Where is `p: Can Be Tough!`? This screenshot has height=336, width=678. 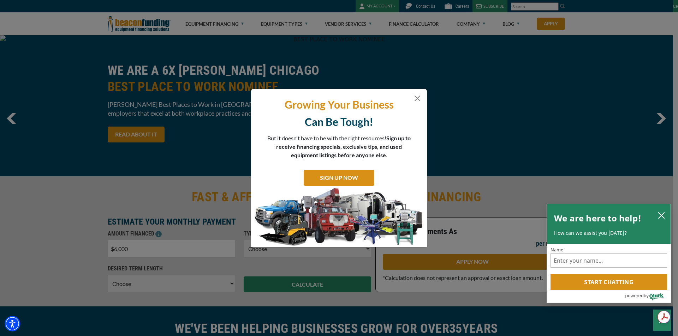
p: Can Be Tough! is located at coordinates (339, 122).